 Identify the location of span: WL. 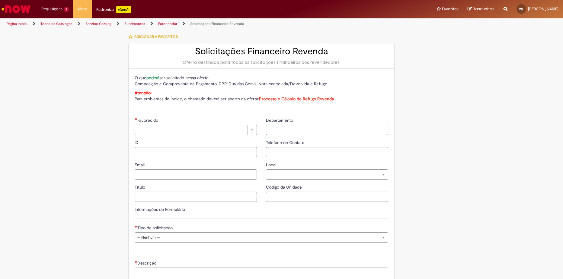
(521, 9).